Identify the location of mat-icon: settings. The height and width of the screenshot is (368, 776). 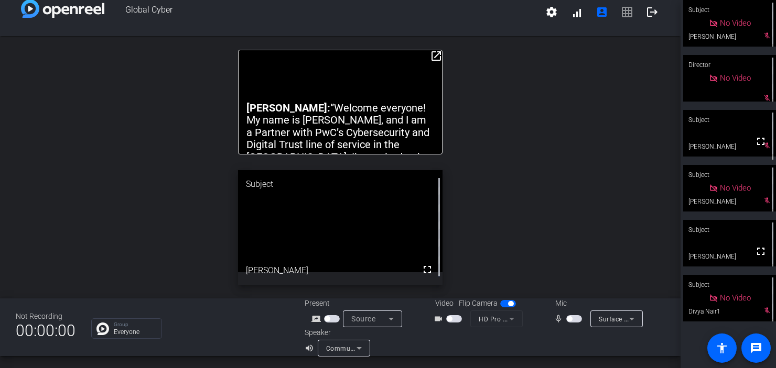
(551, 12).